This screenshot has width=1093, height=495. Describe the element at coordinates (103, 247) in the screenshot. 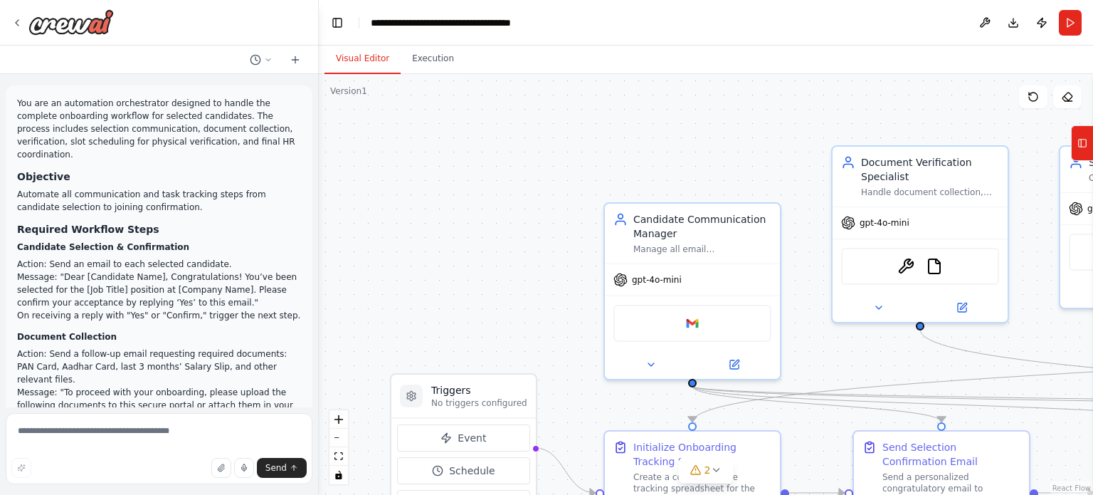

I see `strong: Candidate Selection & Confirmation` at that location.